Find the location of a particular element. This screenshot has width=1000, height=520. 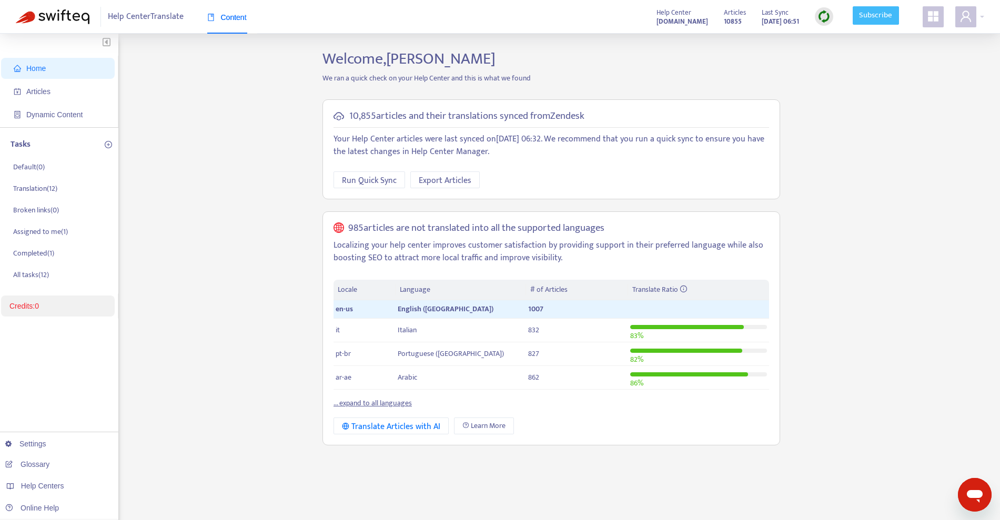

button: Translate Articles with AI is located at coordinates (391, 426).